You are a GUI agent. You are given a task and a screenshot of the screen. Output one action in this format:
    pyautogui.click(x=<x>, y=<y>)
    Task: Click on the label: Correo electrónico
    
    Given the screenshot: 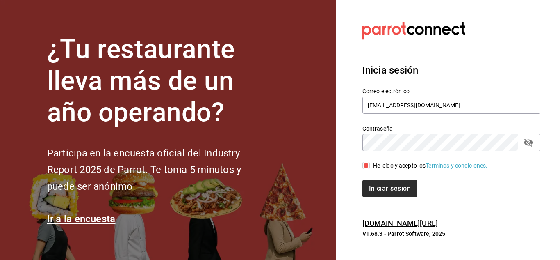 What is the action you would take?
    pyautogui.click(x=451, y=91)
    